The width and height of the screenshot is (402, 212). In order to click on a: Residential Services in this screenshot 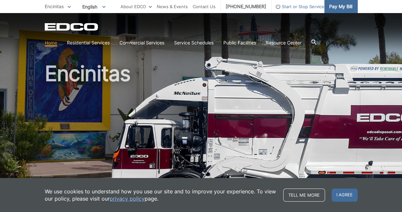, I will do `click(88, 43)`.